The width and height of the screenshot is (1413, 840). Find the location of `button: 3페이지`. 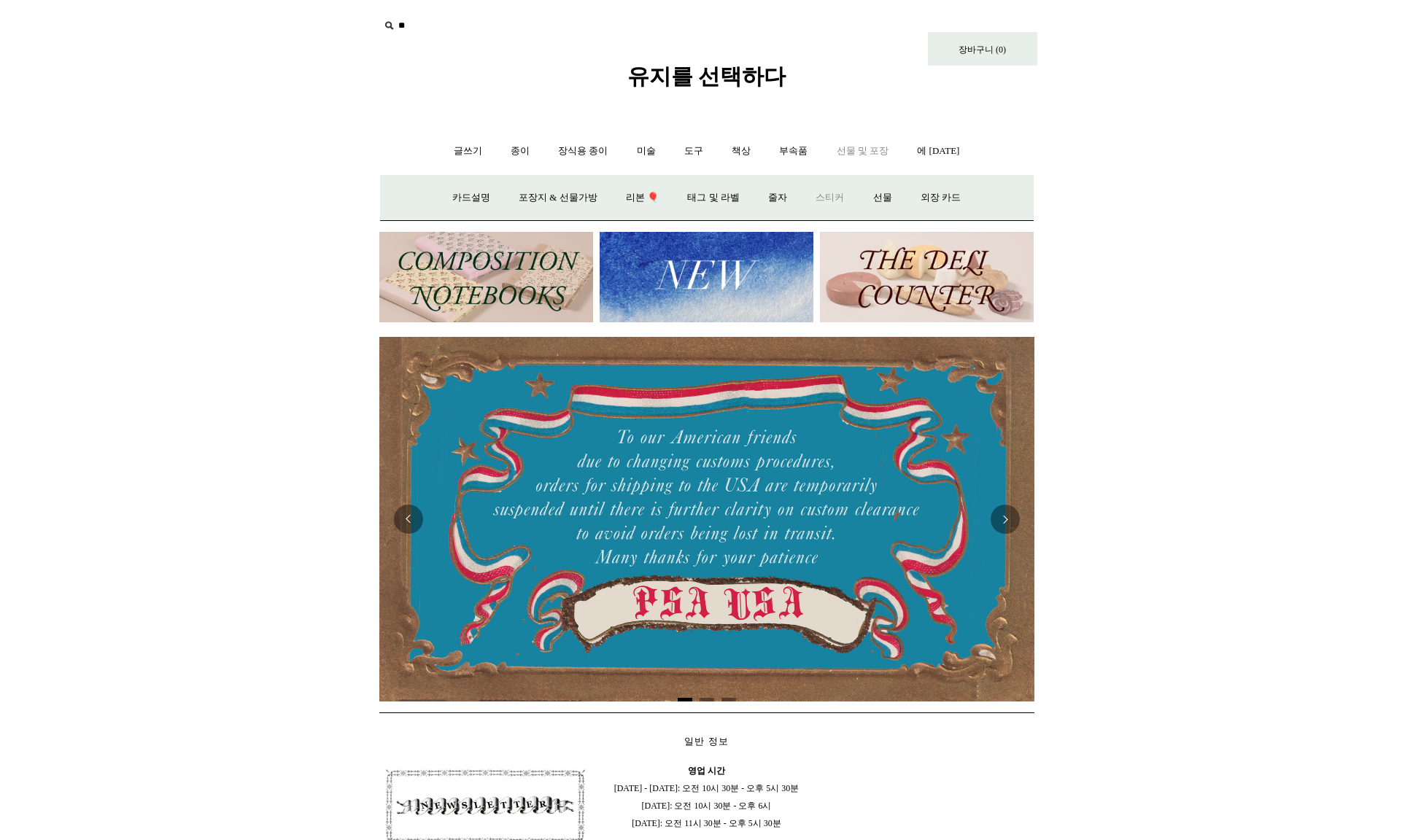

button: 3페이지 is located at coordinates (729, 700).